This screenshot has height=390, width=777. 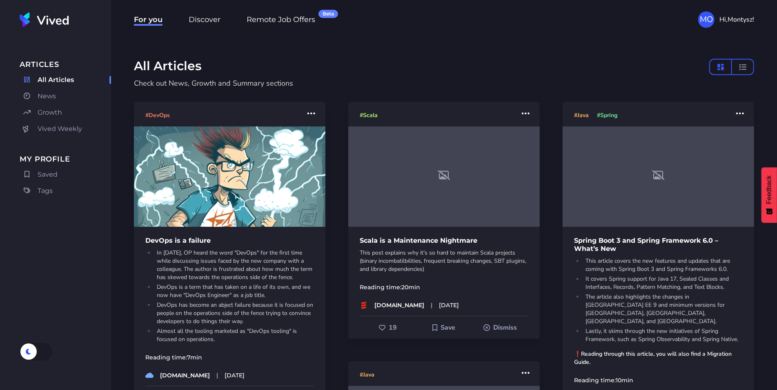 I want to click on span: # DevOps, so click(x=158, y=115).